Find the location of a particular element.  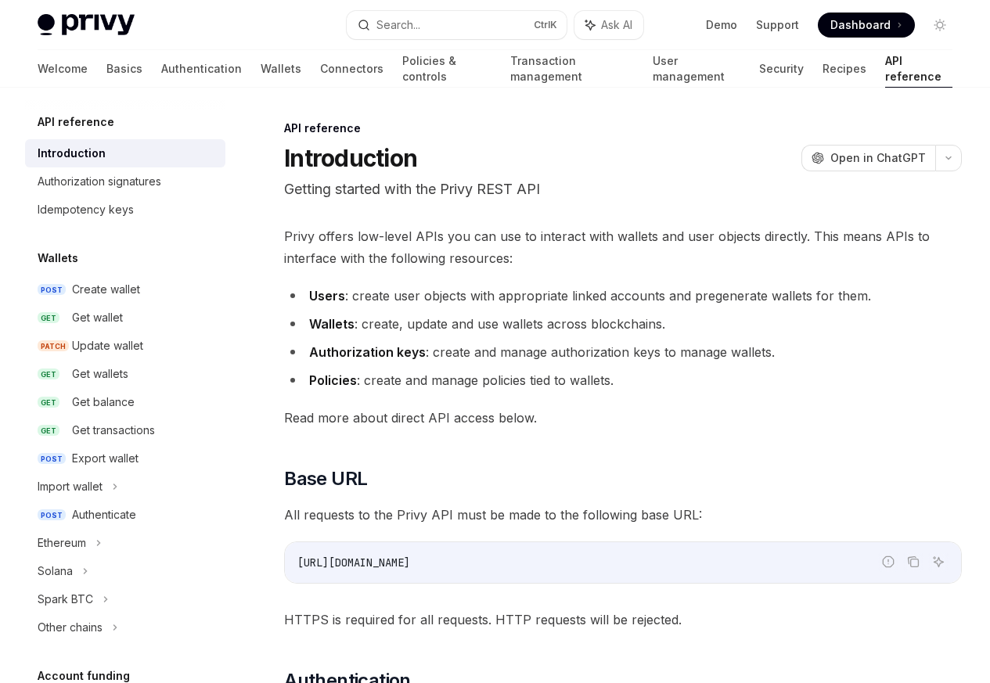

a: User management is located at coordinates (697, 69).